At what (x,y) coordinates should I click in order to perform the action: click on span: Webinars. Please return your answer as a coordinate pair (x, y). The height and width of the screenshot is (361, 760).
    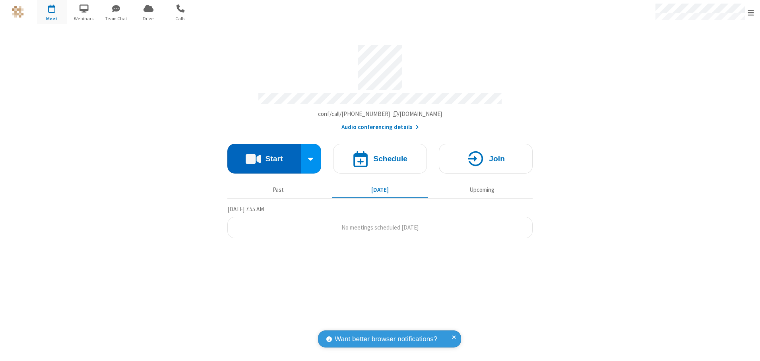
    Looking at the image, I should click on (84, 19).